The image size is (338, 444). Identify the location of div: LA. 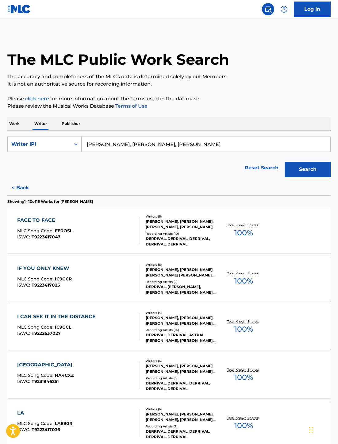
(45, 413).